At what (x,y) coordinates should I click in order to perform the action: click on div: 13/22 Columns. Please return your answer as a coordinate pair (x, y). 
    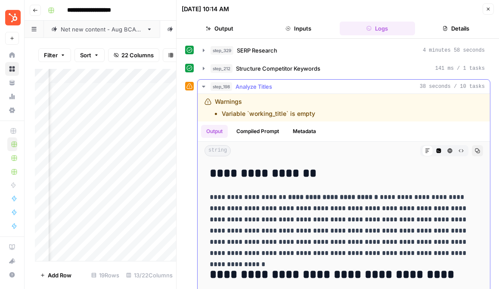
    Looking at the image, I should click on (149, 275).